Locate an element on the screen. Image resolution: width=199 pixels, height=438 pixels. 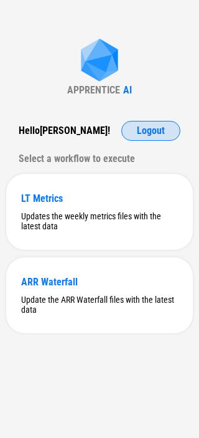
div: ARR Waterfall is located at coordinates (100, 282).